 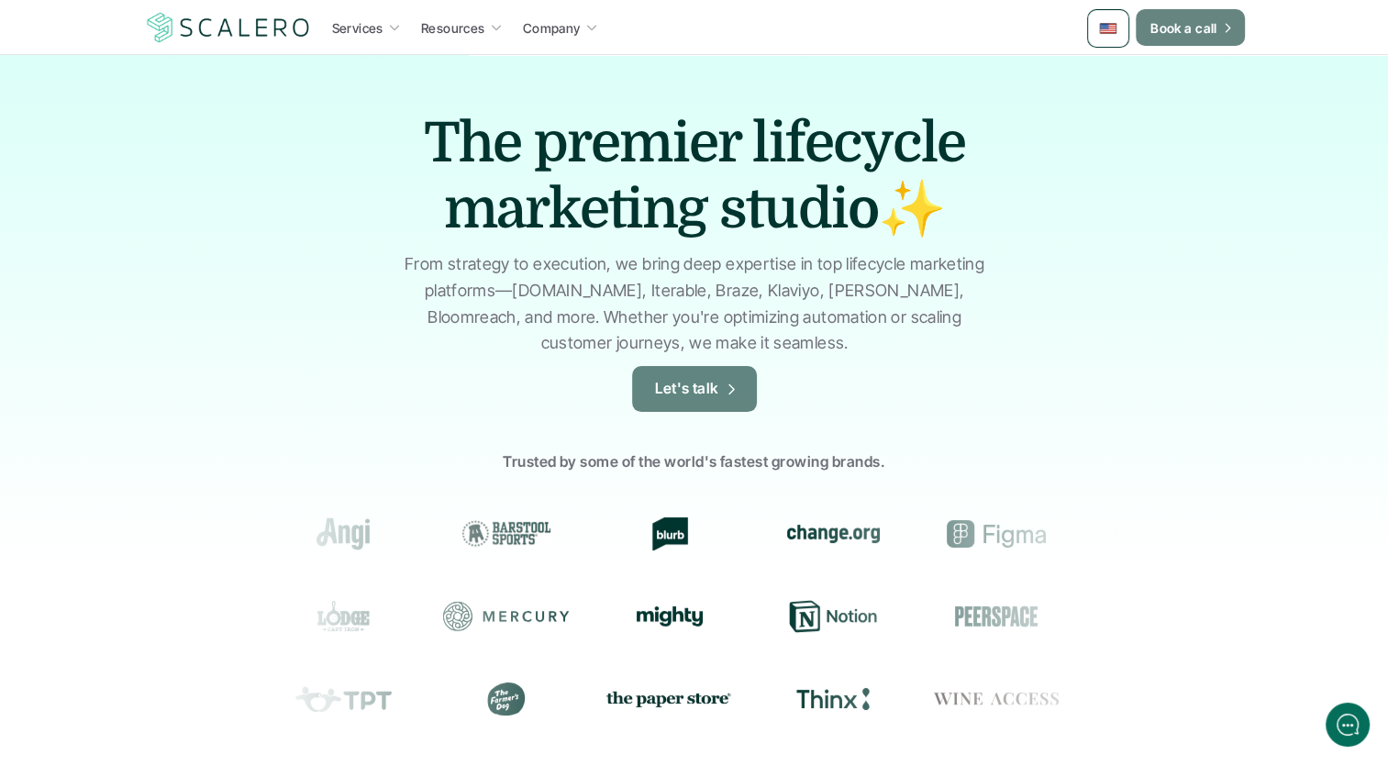 I want to click on img: Scalero company logotype, so click(x=228, y=28).